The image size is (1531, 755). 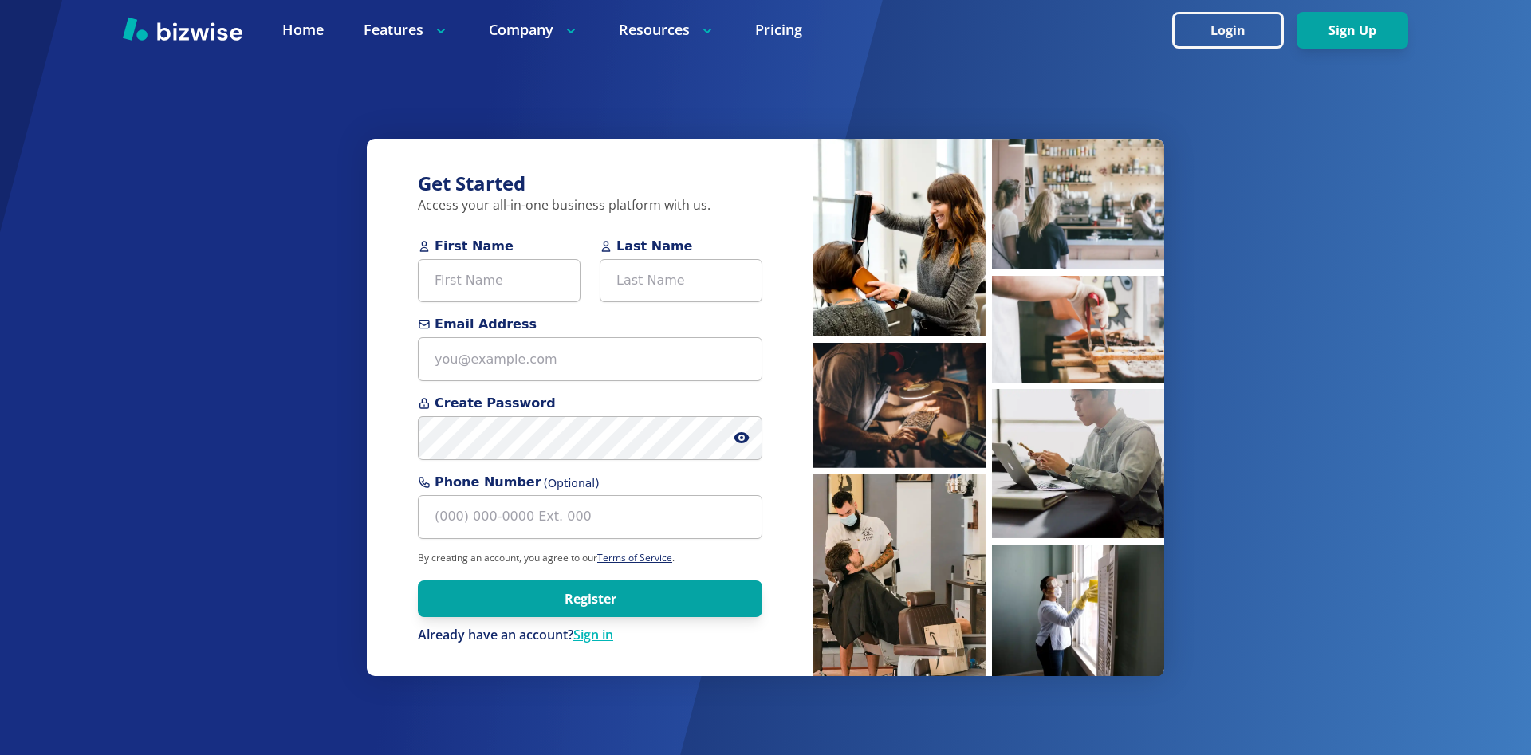 What do you see at coordinates (1352, 30) in the screenshot?
I see `a: Sign Up` at bounding box center [1352, 30].